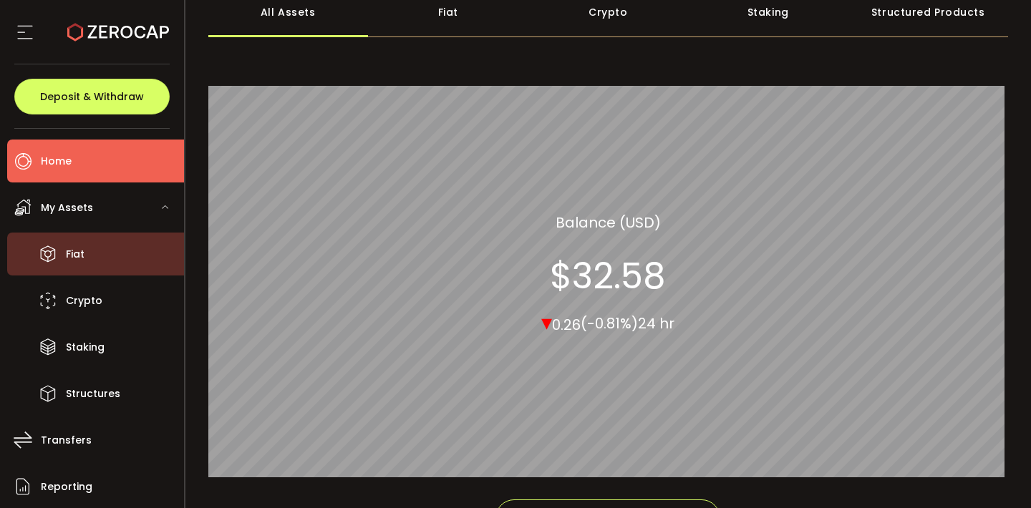  What do you see at coordinates (995, 474) in the screenshot?
I see `div: Chat Widget` at bounding box center [995, 474].